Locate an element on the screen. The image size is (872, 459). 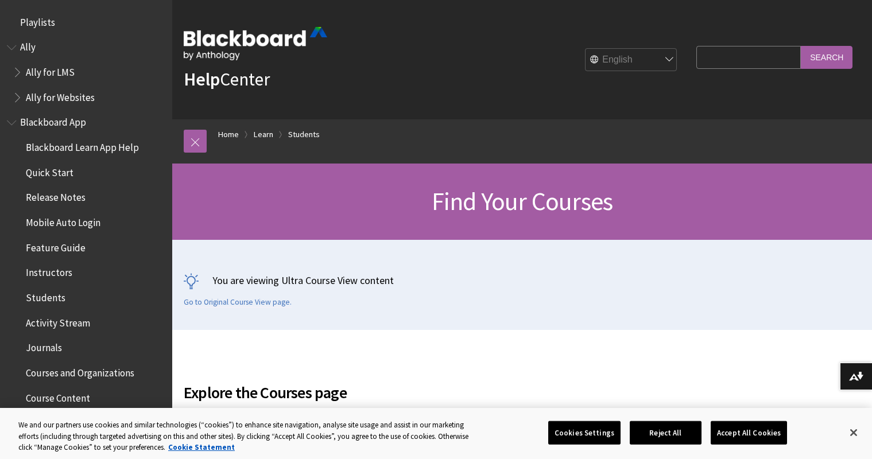
a: Learn is located at coordinates (264, 134).